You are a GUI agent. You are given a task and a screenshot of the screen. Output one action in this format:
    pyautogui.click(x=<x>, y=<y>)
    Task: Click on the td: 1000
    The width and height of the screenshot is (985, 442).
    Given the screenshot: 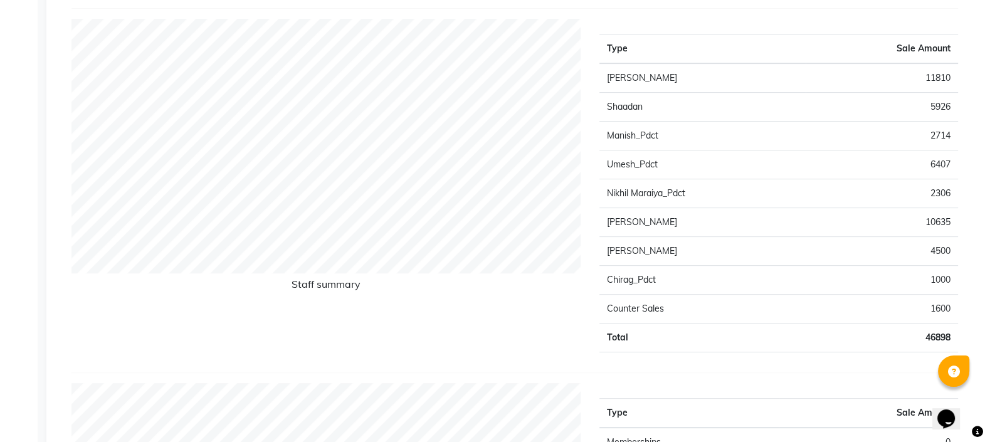 What is the action you would take?
    pyautogui.click(x=881, y=280)
    